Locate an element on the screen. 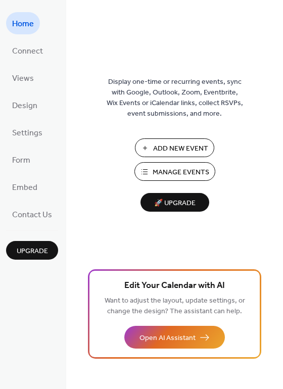  span: Edit Your Calendar with AI is located at coordinates (174, 286).